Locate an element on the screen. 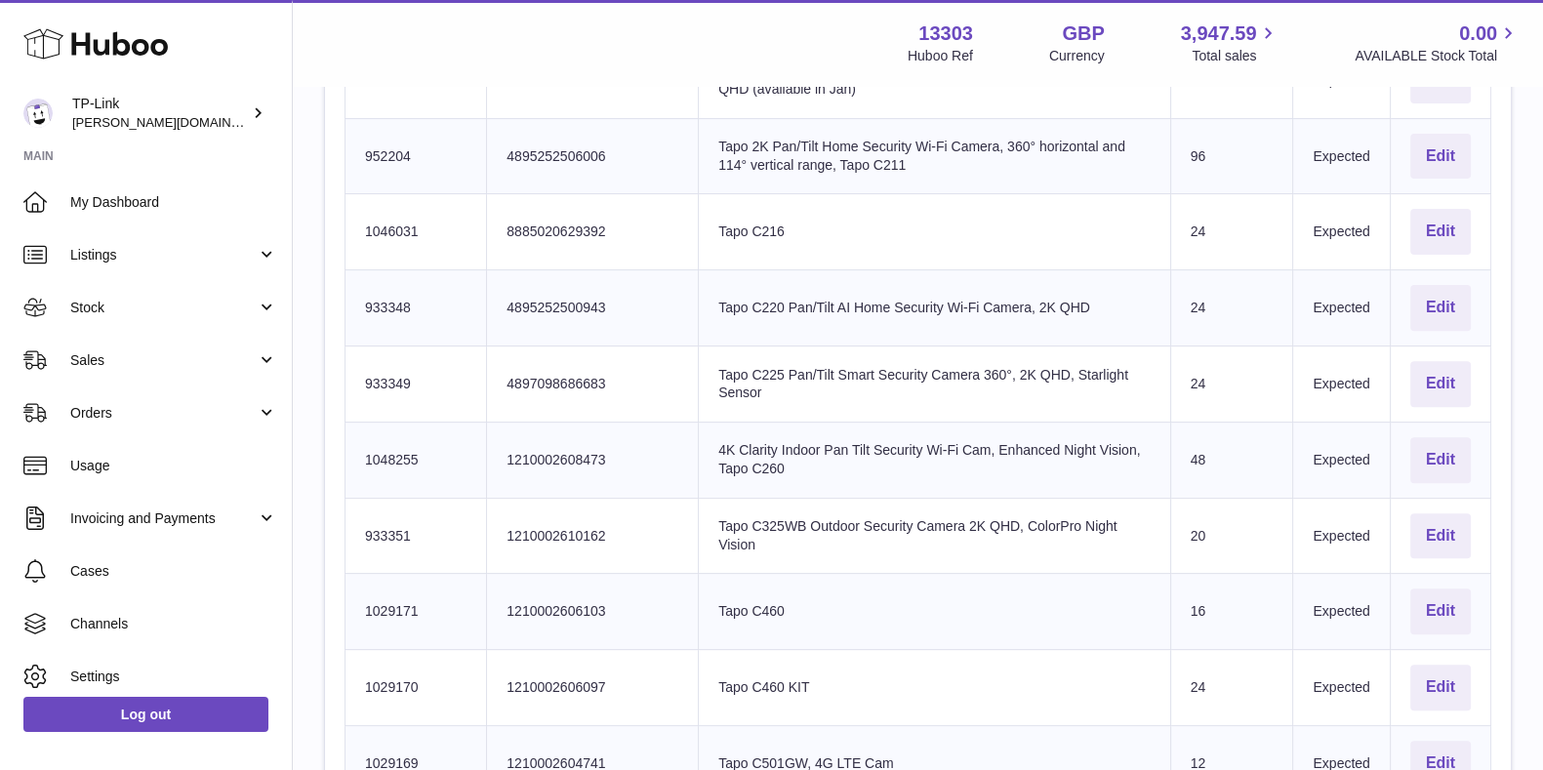  td: 952204 is located at coordinates (416, 156).